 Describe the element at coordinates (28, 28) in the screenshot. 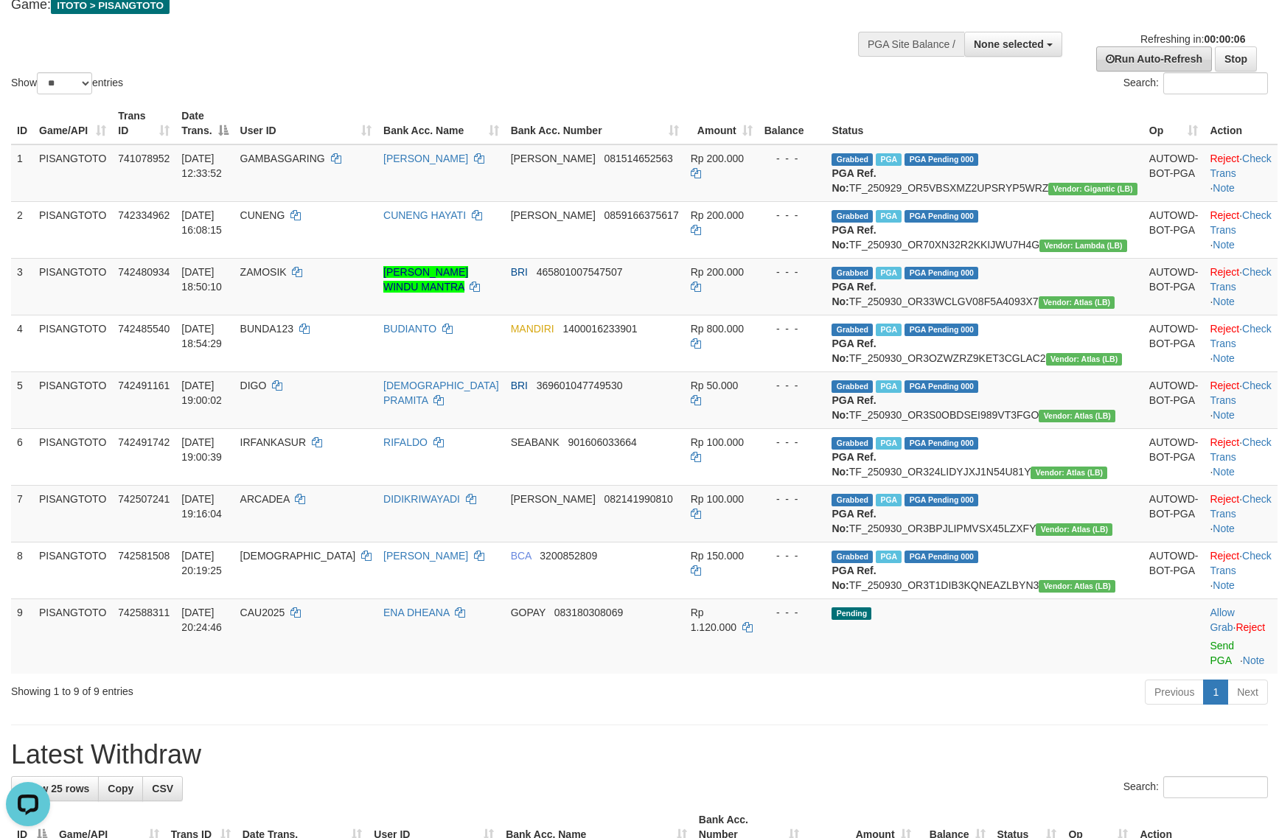

I see `button: Open LiveChat chat widget` at that location.